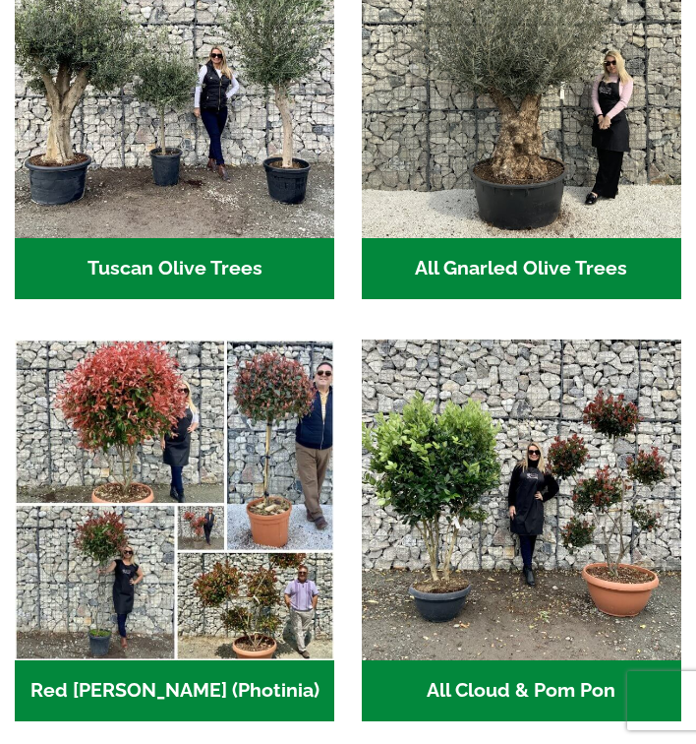 Image resolution: width=696 pixels, height=744 pixels. I want to click on h2: All Cloud & Pom Pon, so click(521, 691).